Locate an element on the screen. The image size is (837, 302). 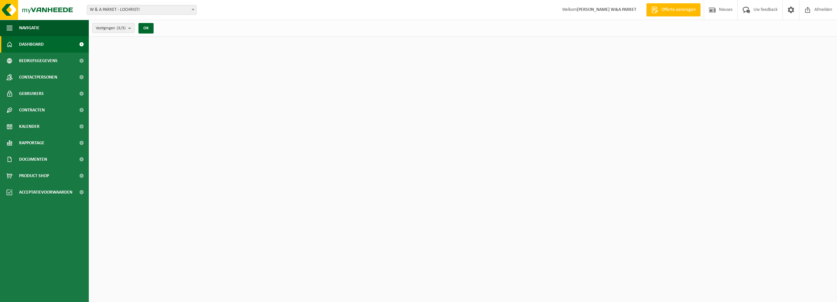
span: W & A PARKET - LOCHRISTI is located at coordinates (142, 10).